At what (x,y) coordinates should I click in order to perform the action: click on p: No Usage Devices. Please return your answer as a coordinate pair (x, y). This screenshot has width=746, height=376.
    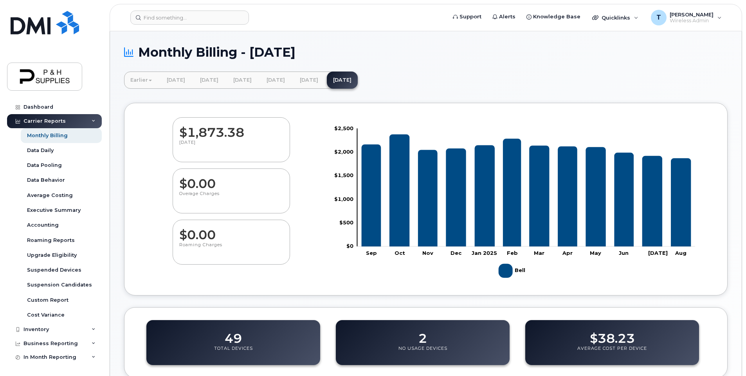
    Looking at the image, I should click on (422, 353).